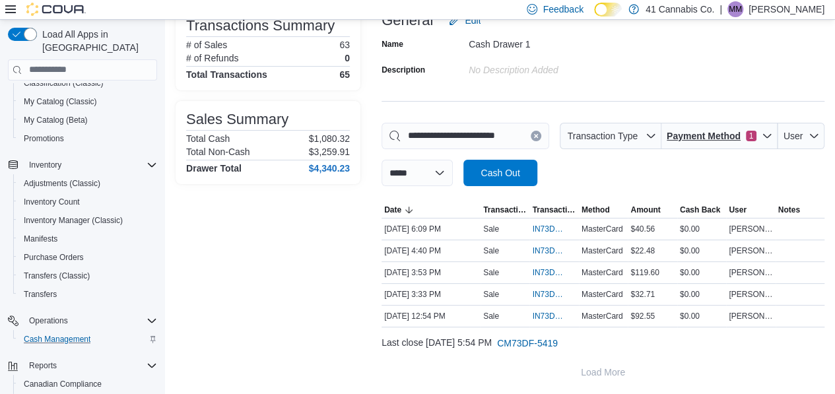 The width and height of the screenshot is (835, 394). What do you see at coordinates (645, 210) in the screenshot?
I see `span: Amount` at bounding box center [645, 210].